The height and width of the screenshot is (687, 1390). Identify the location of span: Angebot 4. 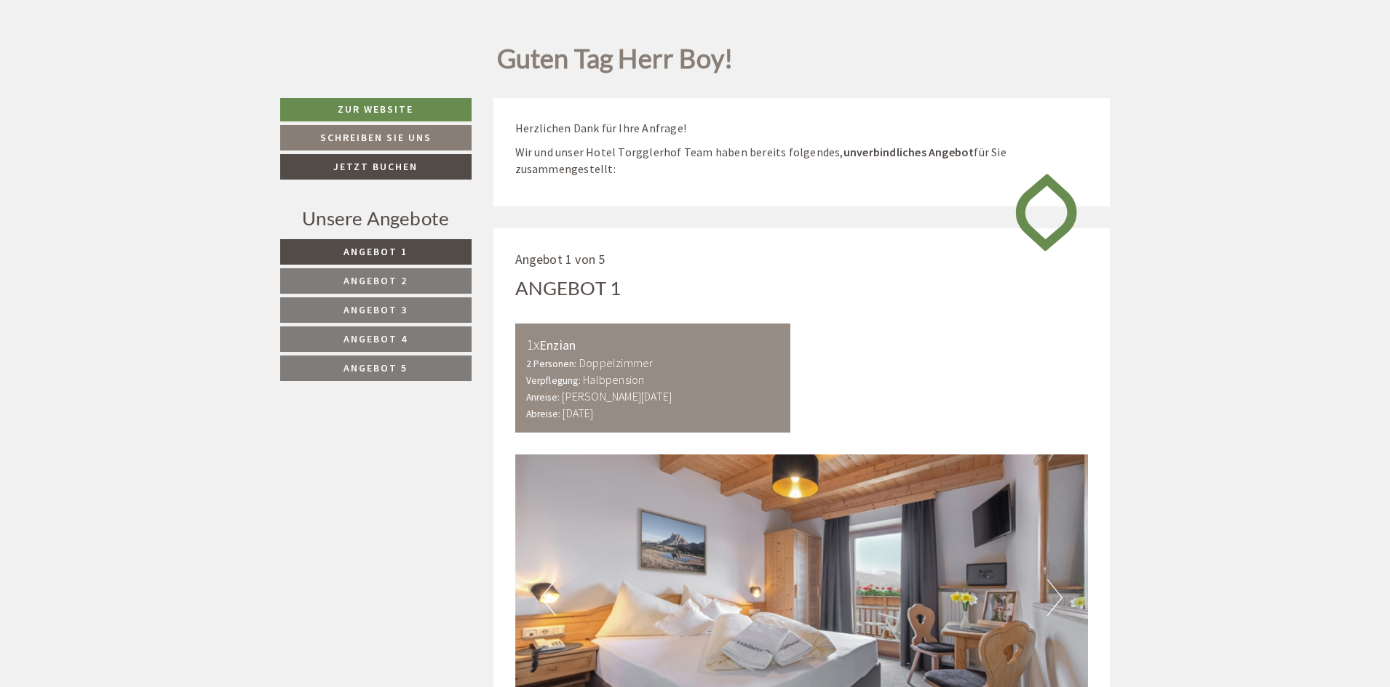
(375, 339).